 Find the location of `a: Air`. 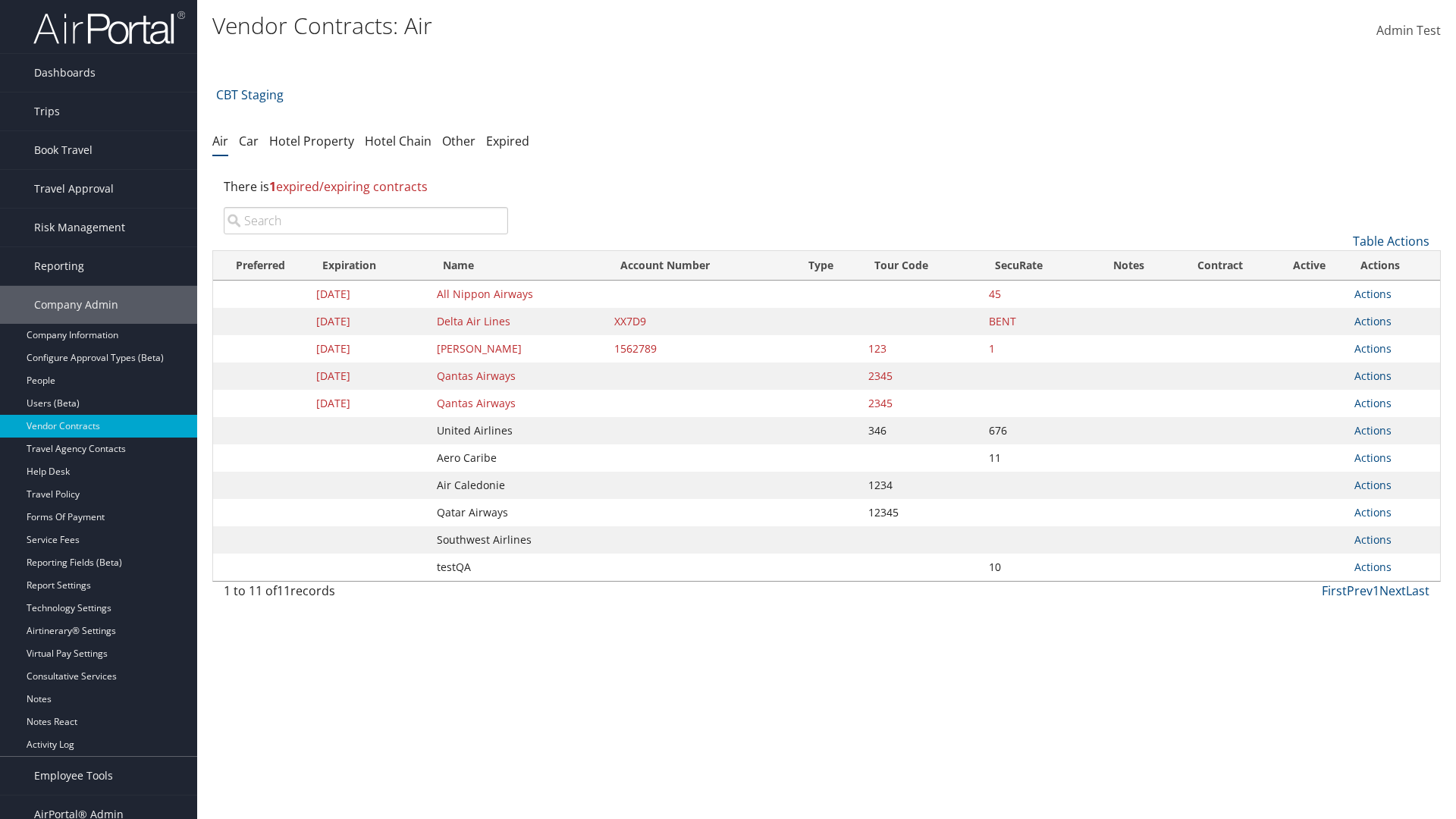

a: Air is located at coordinates (220, 141).